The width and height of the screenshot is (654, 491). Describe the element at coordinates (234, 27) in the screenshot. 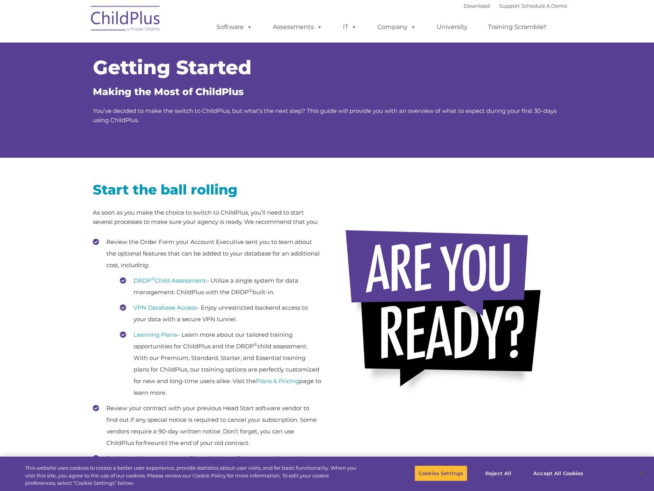

I see `a: Software` at that location.